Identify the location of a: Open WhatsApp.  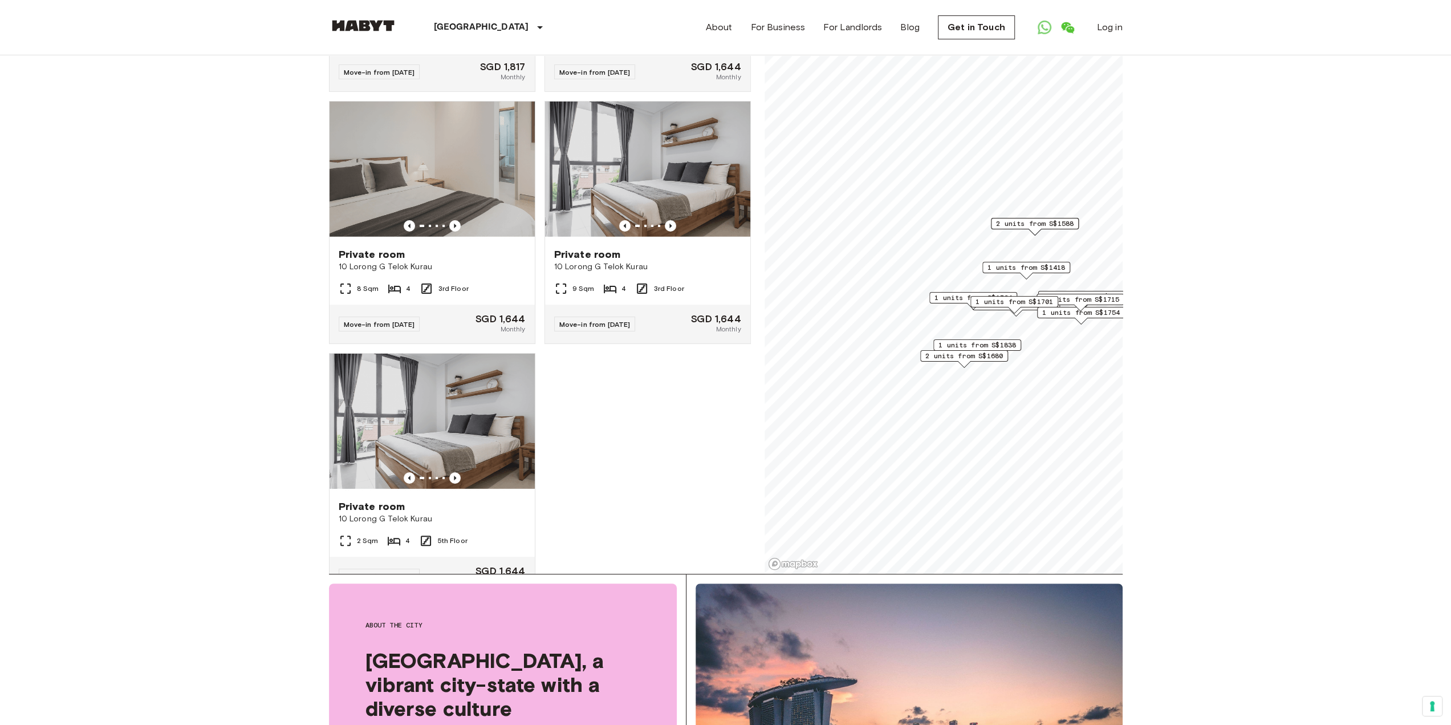
(1044, 27).